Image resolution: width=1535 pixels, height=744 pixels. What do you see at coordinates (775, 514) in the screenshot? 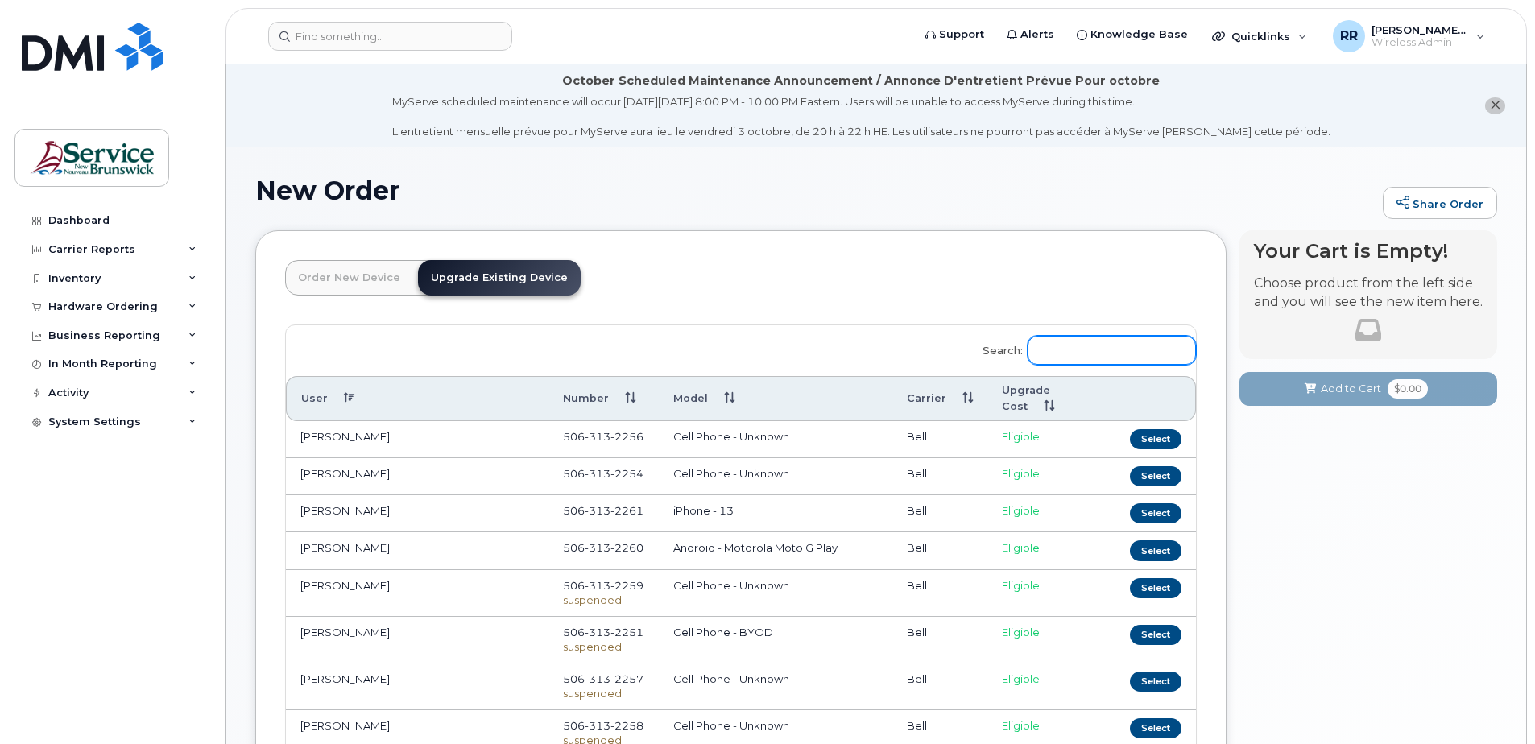
I see `td: iPhone - 13` at bounding box center [775, 514].